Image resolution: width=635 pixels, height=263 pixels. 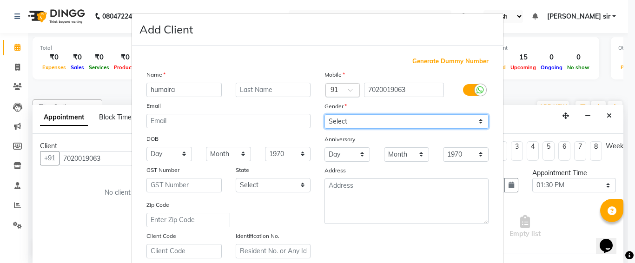 What do you see at coordinates (335, 170) in the screenshot?
I see `label: Address` at bounding box center [335, 170].